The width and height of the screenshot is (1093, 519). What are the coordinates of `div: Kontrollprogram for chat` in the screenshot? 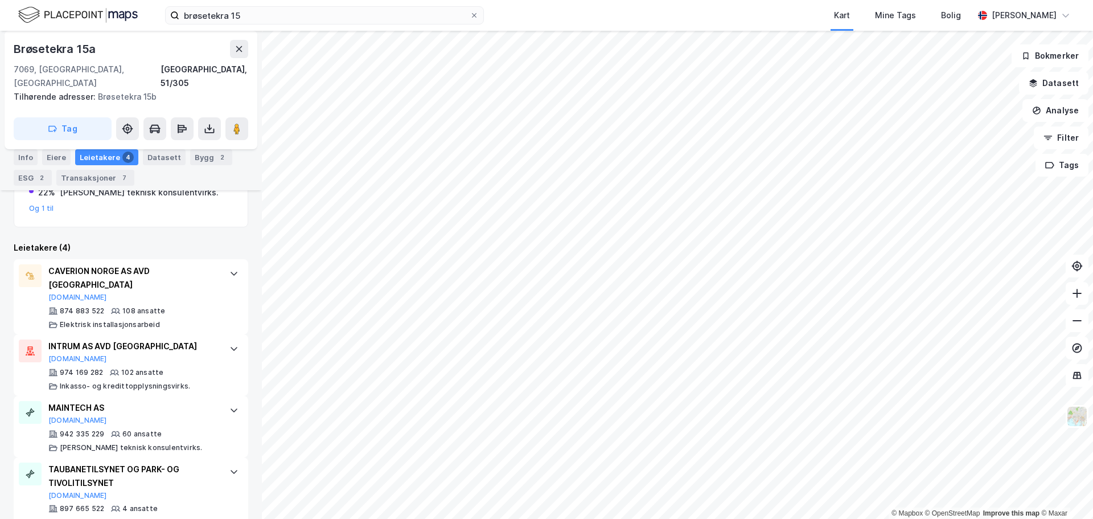 It's located at (1065, 491).